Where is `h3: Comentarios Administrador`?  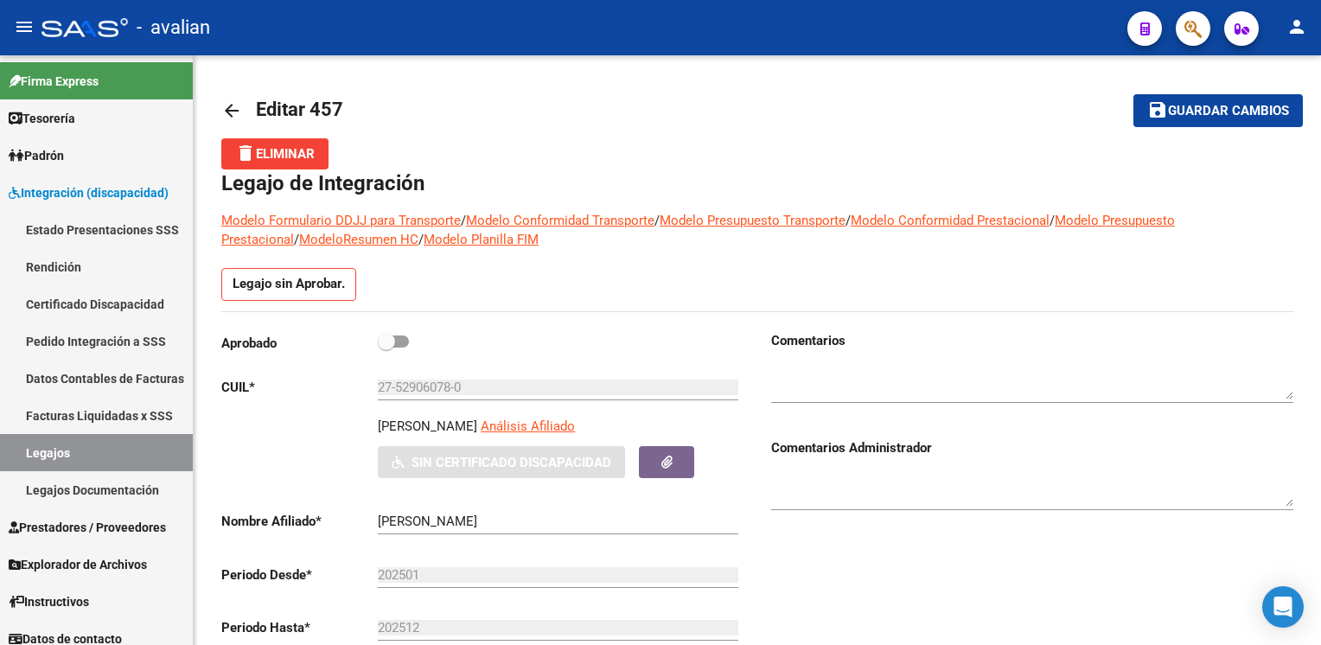
h3: Comentarios Administrador is located at coordinates (1033, 448).